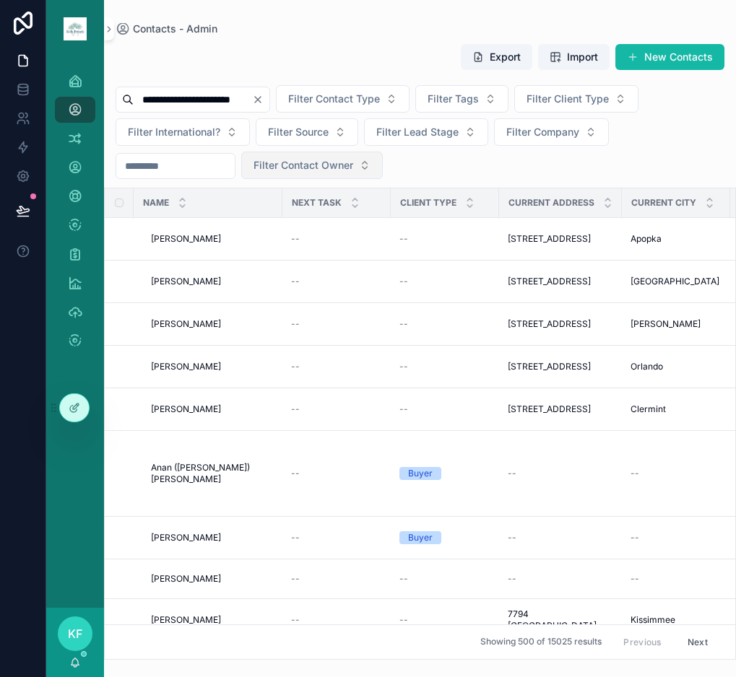 The height and width of the screenshot is (677, 736). Describe the element at coordinates (653, 620) in the screenshot. I see `span: Kissimmee` at that location.